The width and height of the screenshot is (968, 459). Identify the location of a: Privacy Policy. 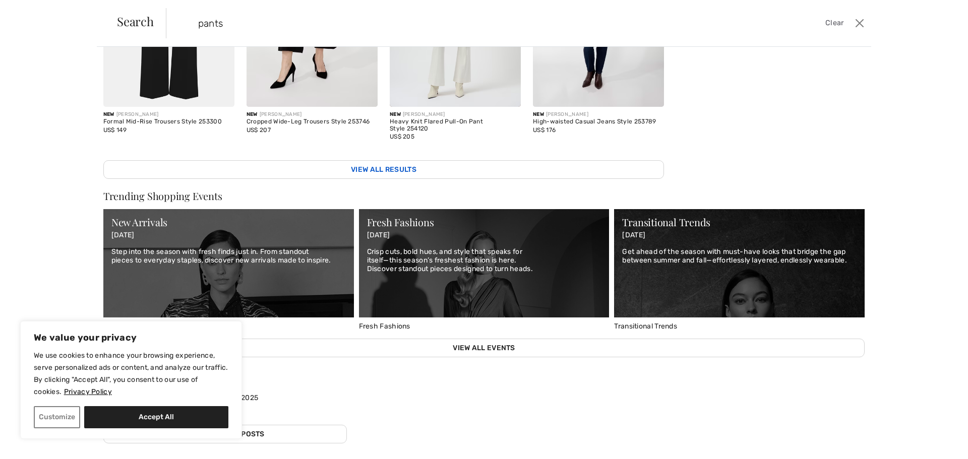
(88, 392).